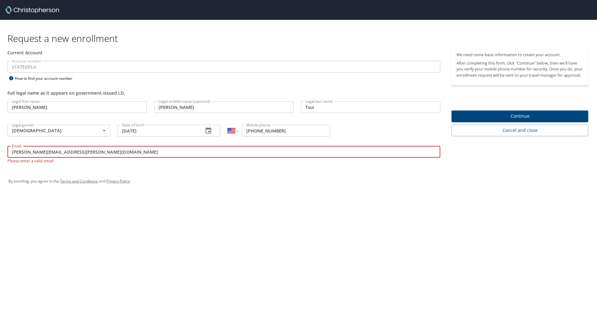  I want to click on p: After completing this form, click "Continue" below, then we'll have you verify your mobile phone ..., so click(519, 69).